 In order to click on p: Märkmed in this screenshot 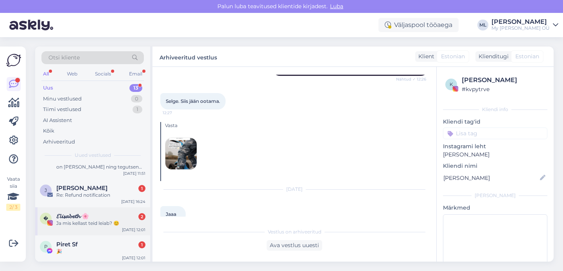, I will do `click(495, 207)`.